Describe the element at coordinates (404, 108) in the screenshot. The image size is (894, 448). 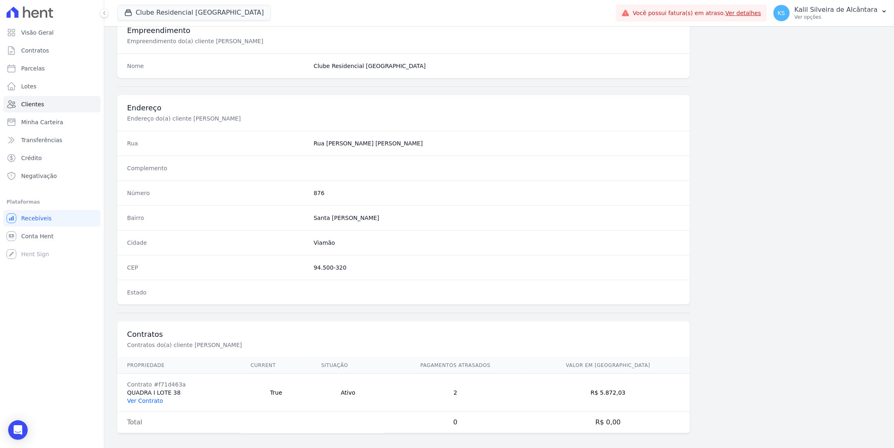
I see `h3: Endereço` at that location.